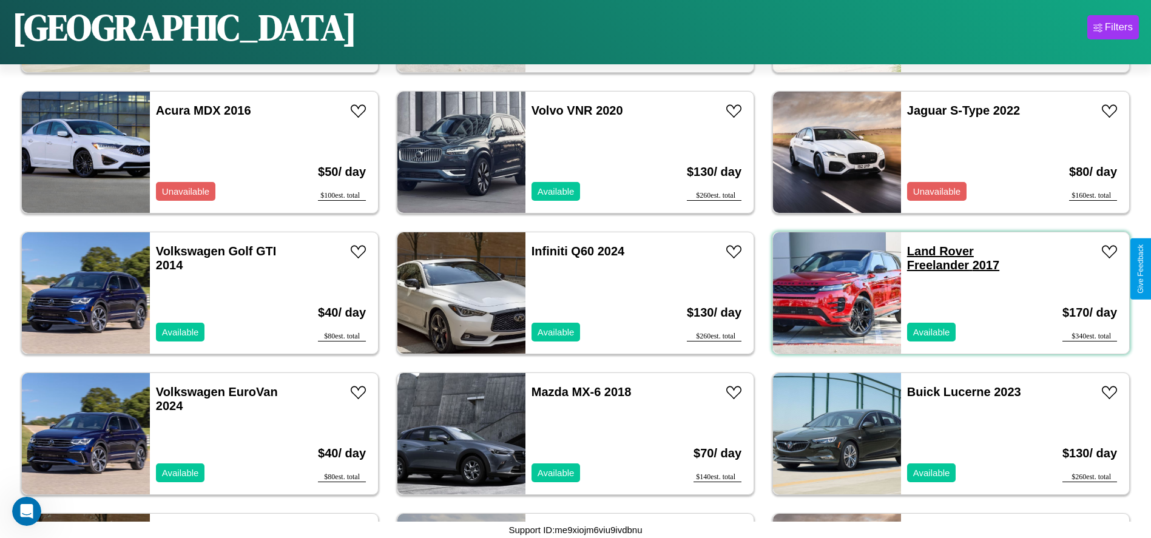  What do you see at coordinates (964, 392) in the screenshot?
I see `a: Buick Lucerne 2023` at bounding box center [964, 392].